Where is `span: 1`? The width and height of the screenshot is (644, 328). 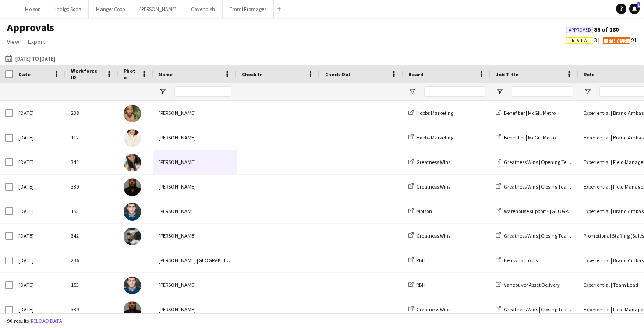 span: 1 is located at coordinates (639, 5).